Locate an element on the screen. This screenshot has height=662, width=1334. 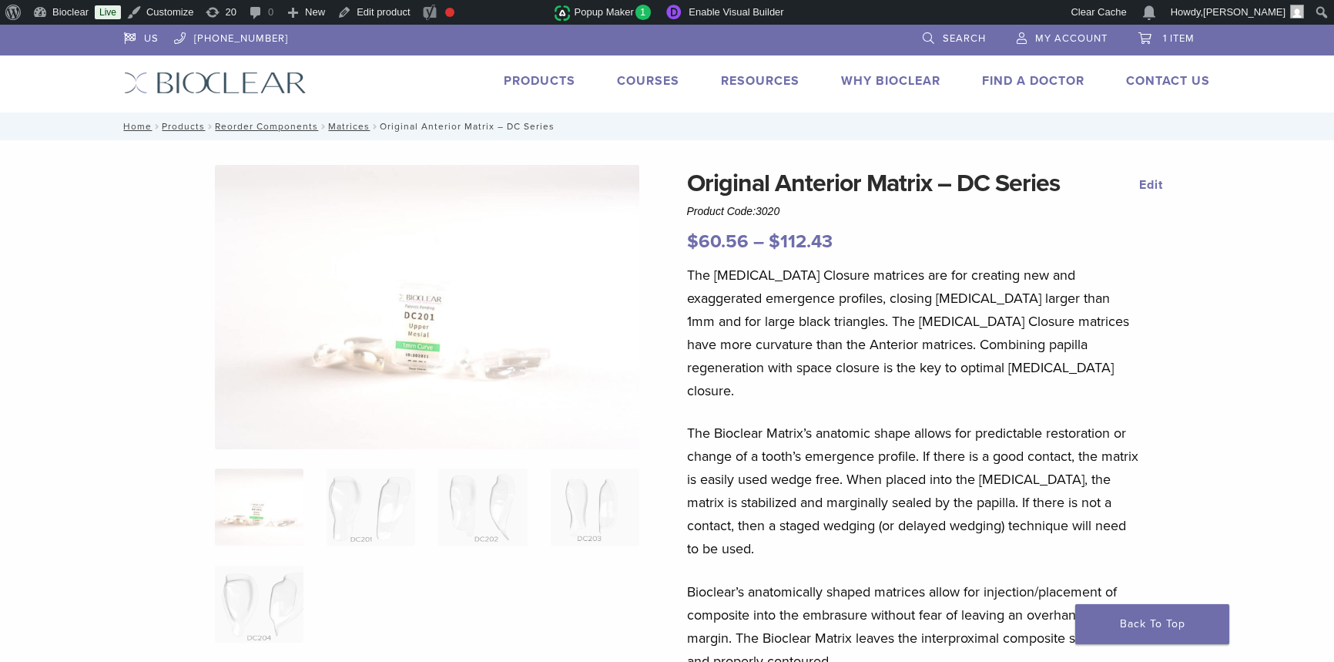
img: Original Anterior Matrix - DC Series - Image 2 is located at coordinates (371, 507).